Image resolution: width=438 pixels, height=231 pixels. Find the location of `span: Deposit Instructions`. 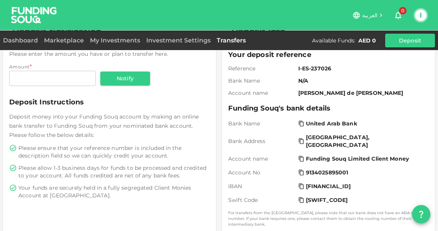

span: Deposit Instructions is located at coordinates (110, 102).